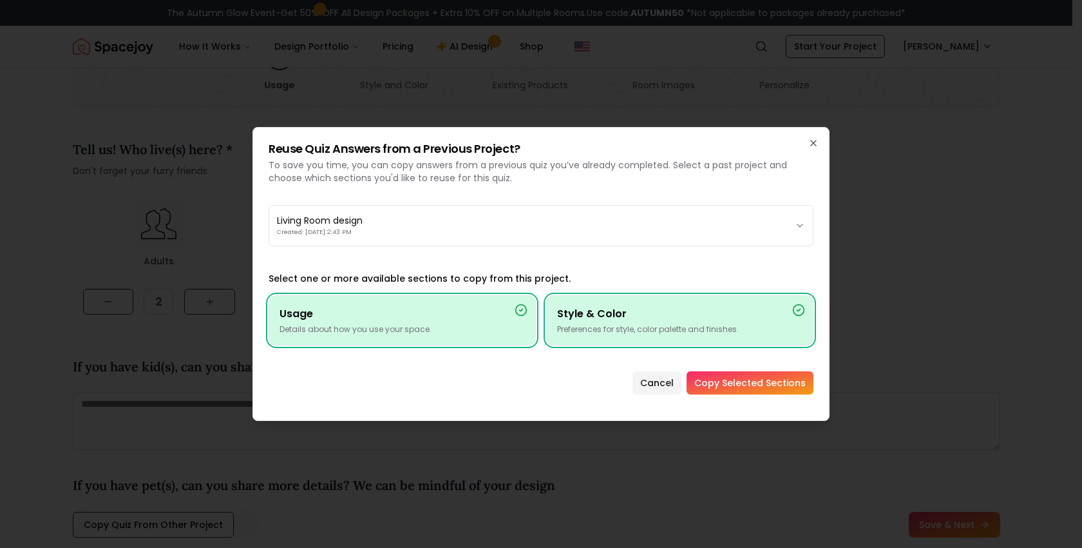 The image size is (1082, 548). I want to click on button: Copy Selected Sections, so click(750, 383).